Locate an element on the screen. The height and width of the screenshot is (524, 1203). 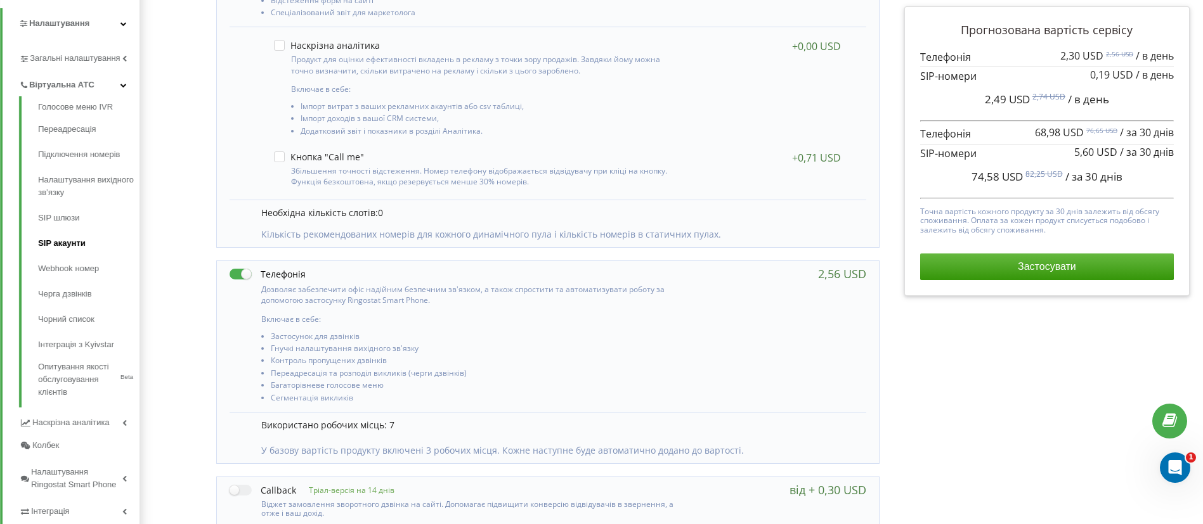
a: Віртуальна АТС is located at coordinates (79, 83).